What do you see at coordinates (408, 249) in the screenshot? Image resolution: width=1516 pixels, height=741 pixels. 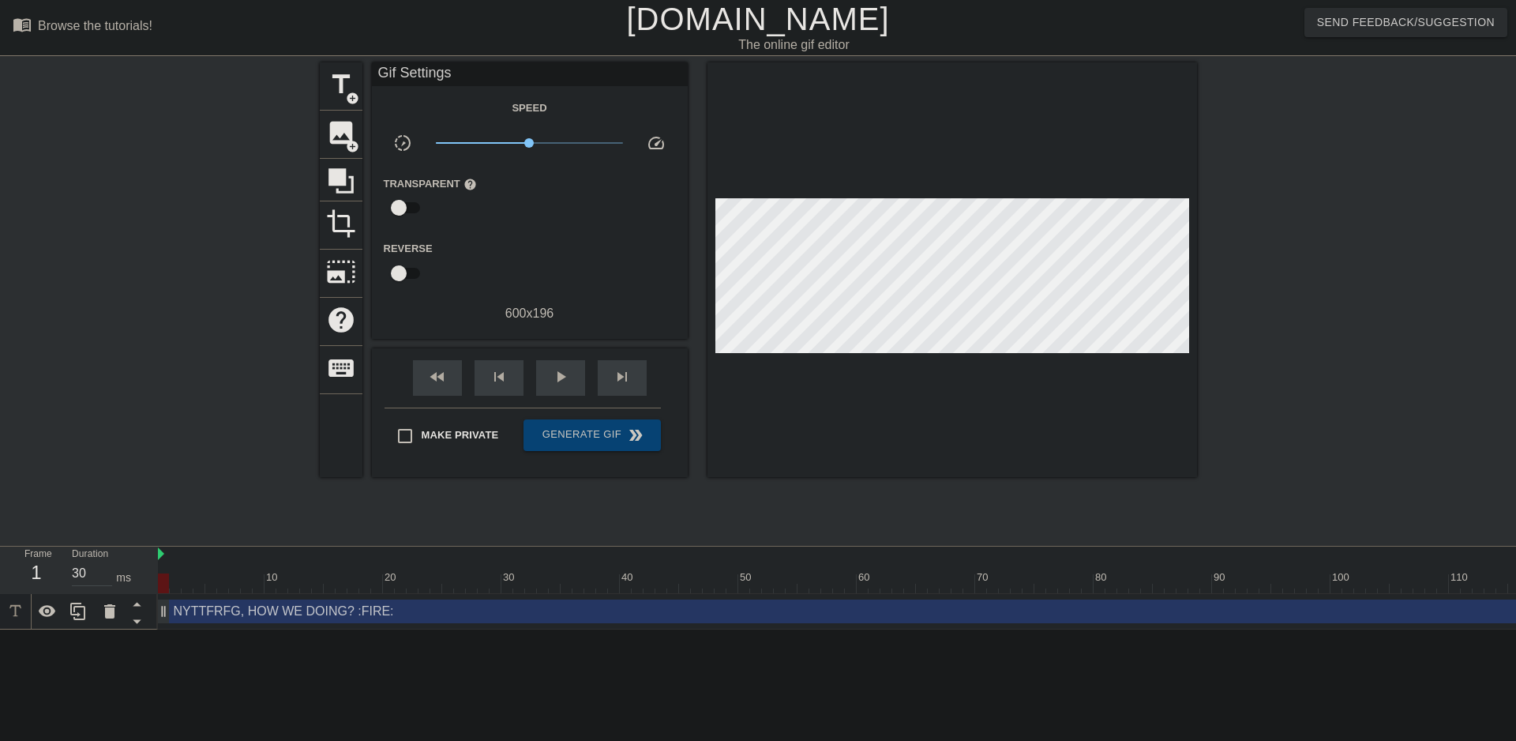 I see `label: Reverse` at bounding box center [408, 249].